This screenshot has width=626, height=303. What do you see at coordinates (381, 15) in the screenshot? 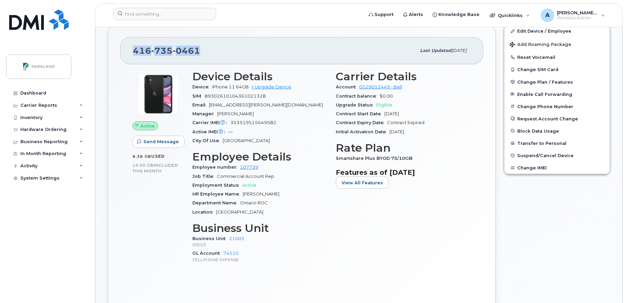
I see `a: Support` at bounding box center [381, 15].